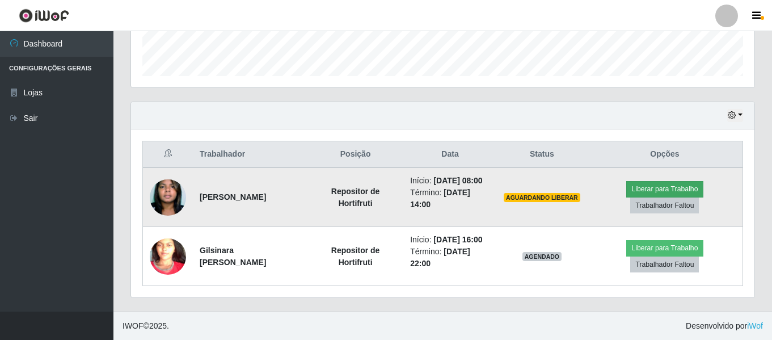  Describe the element at coordinates (44, 15) in the screenshot. I see `img: CoreUI Logo` at that location.